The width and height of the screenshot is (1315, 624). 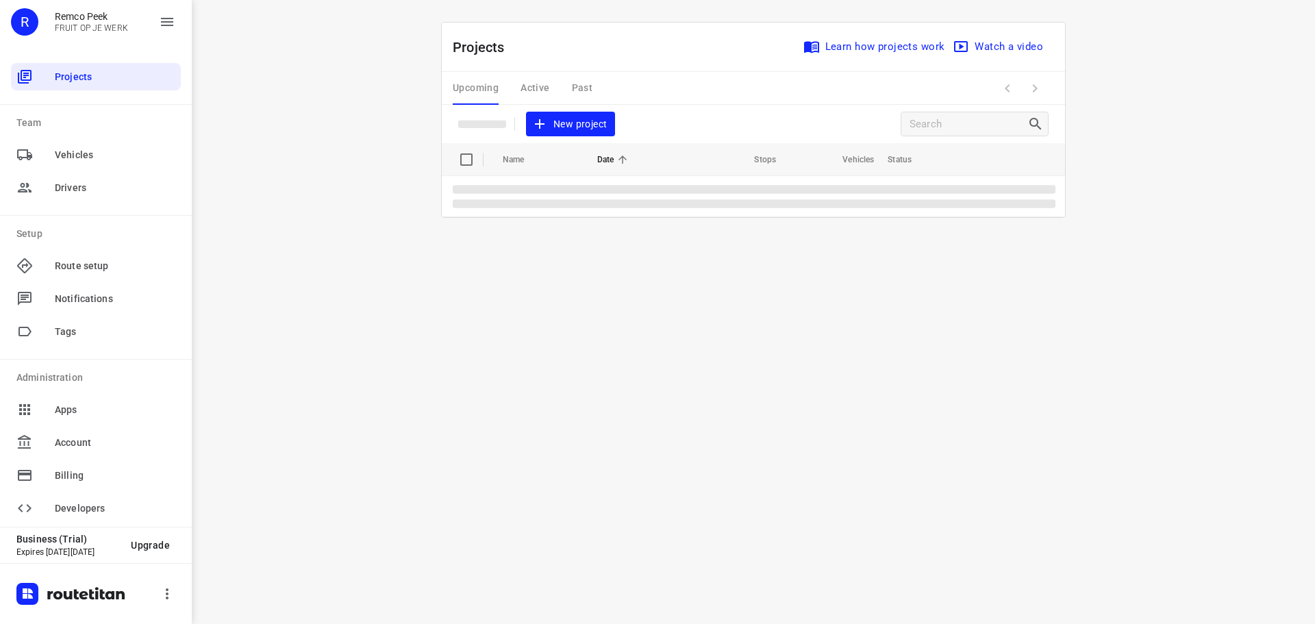 What do you see at coordinates (614, 160) in the screenshot?
I see `span: Date` at bounding box center [614, 160].